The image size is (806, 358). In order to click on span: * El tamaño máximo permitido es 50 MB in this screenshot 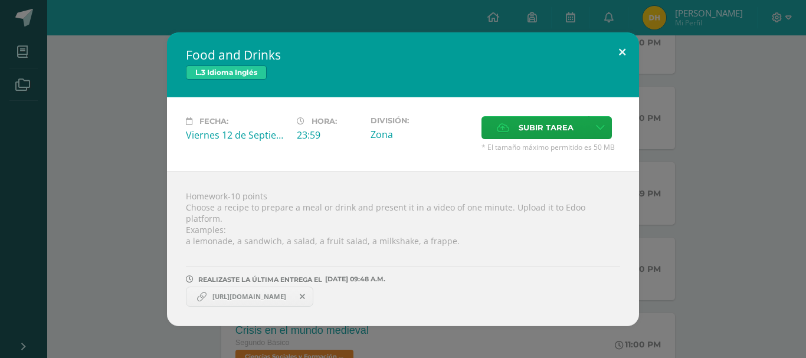, I will do `click(550, 147)`.